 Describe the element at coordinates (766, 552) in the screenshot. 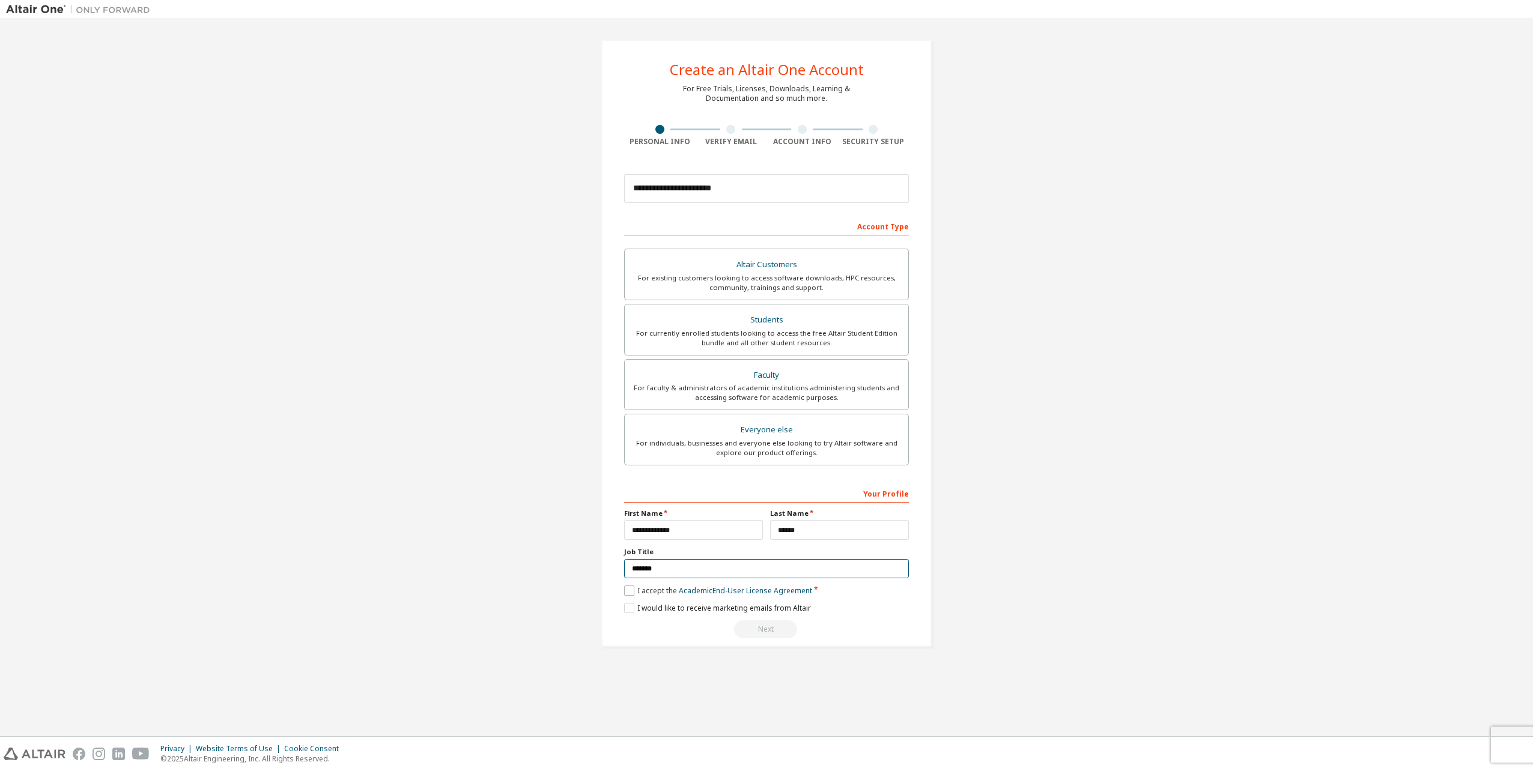

I see `label: Job Title` at that location.